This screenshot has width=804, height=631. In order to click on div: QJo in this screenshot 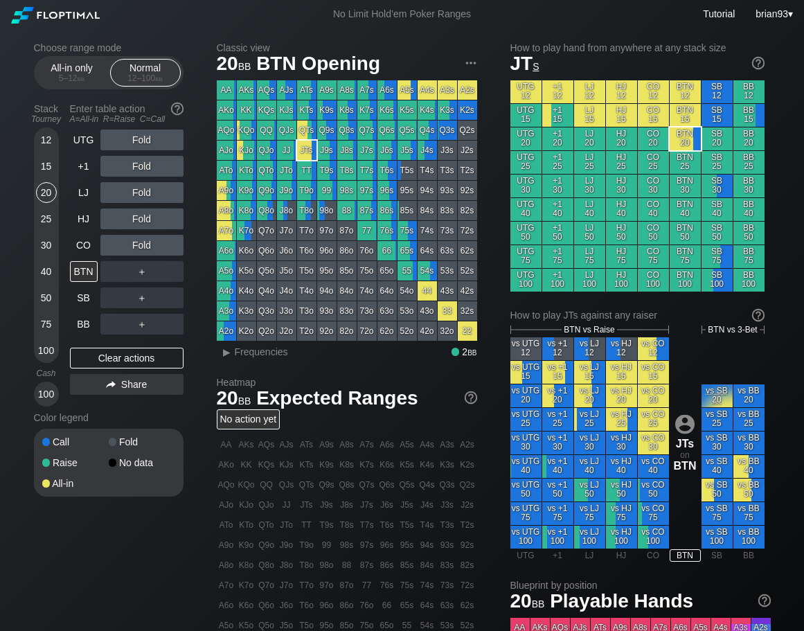, I will do `click(267, 150)`.